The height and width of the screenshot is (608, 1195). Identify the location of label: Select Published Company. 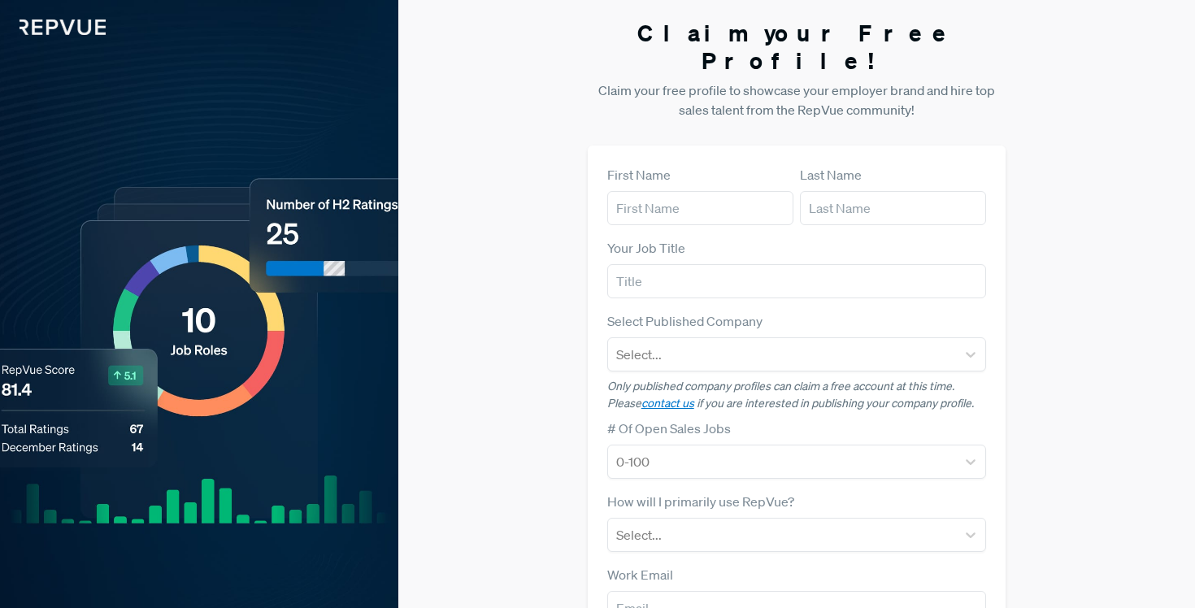
(685, 321).